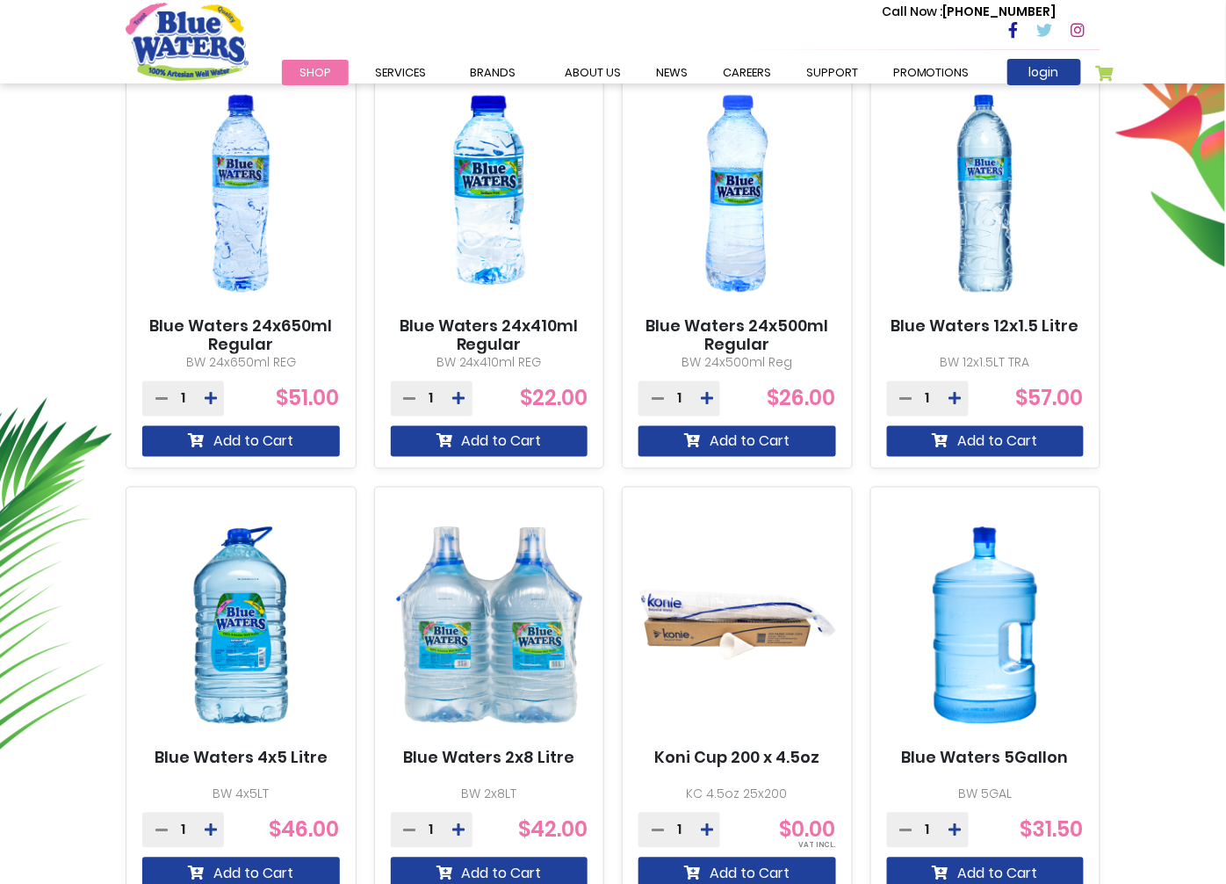  I want to click on span: $22.00, so click(553, 398).